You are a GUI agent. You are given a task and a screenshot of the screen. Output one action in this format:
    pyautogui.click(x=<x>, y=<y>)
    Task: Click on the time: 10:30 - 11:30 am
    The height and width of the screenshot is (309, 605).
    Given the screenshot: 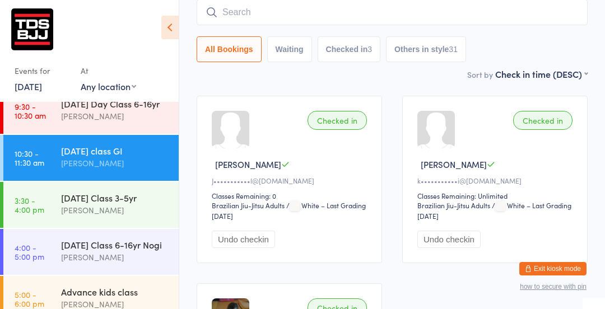 What is the action you would take?
    pyautogui.click(x=29, y=158)
    